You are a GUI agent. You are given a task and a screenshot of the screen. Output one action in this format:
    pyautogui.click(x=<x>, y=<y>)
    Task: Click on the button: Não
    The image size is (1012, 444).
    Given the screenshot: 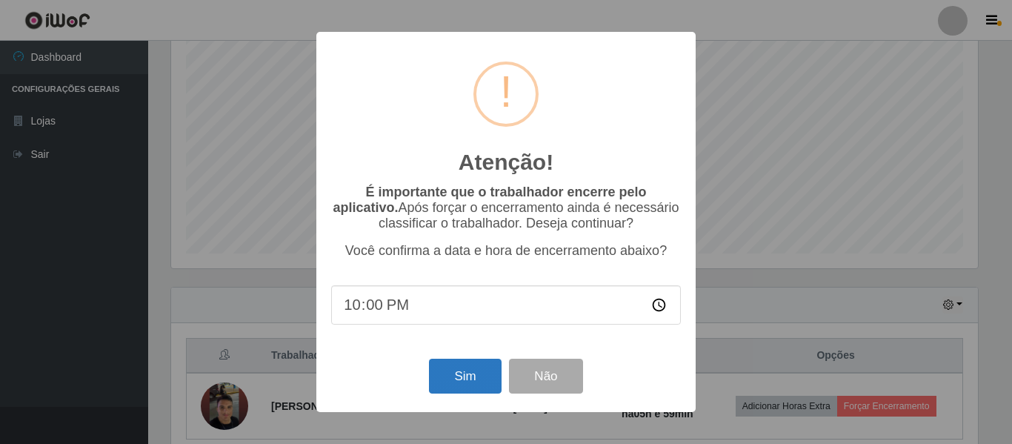 What is the action you would take?
    pyautogui.click(x=545, y=376)
    